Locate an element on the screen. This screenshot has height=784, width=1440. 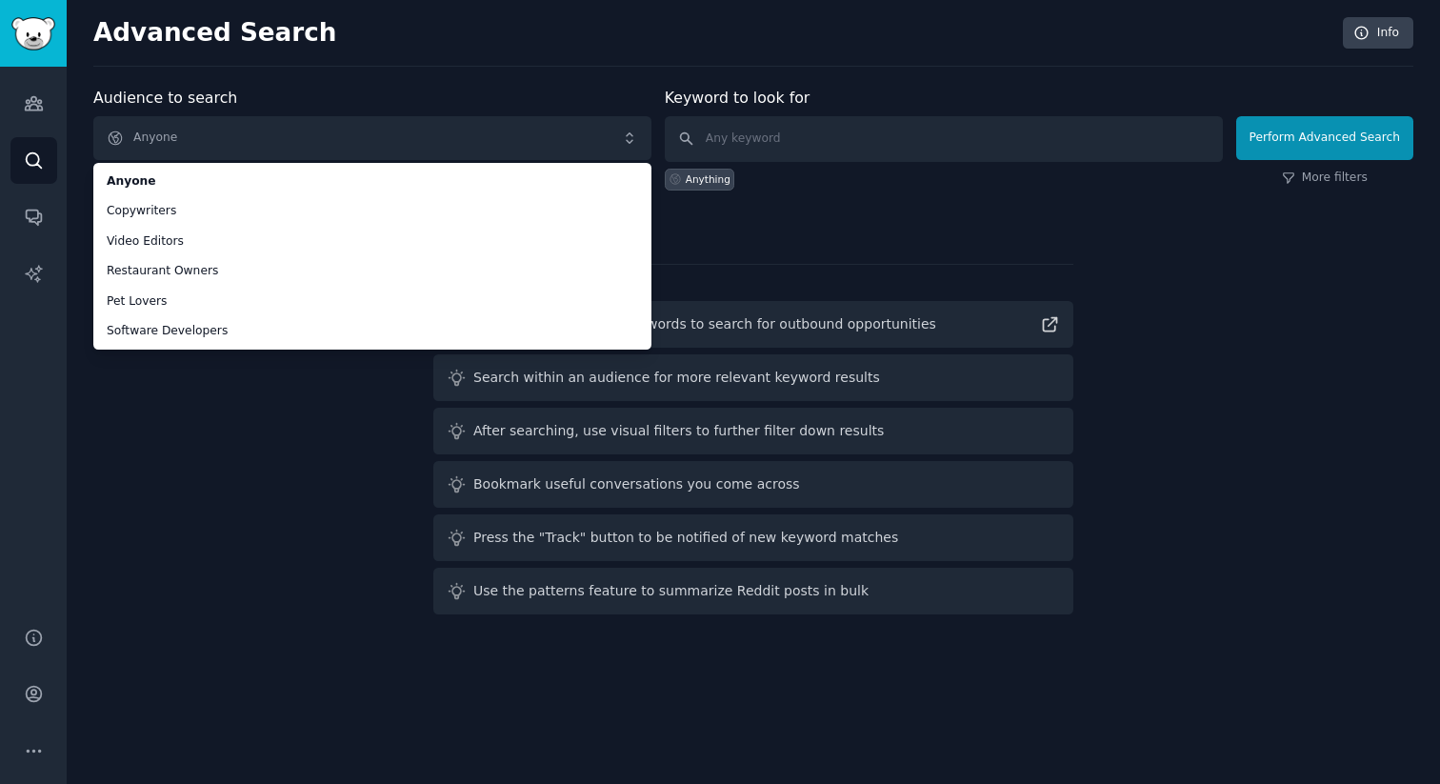
img: GummySearch logo is located at coordinates (33, 33).